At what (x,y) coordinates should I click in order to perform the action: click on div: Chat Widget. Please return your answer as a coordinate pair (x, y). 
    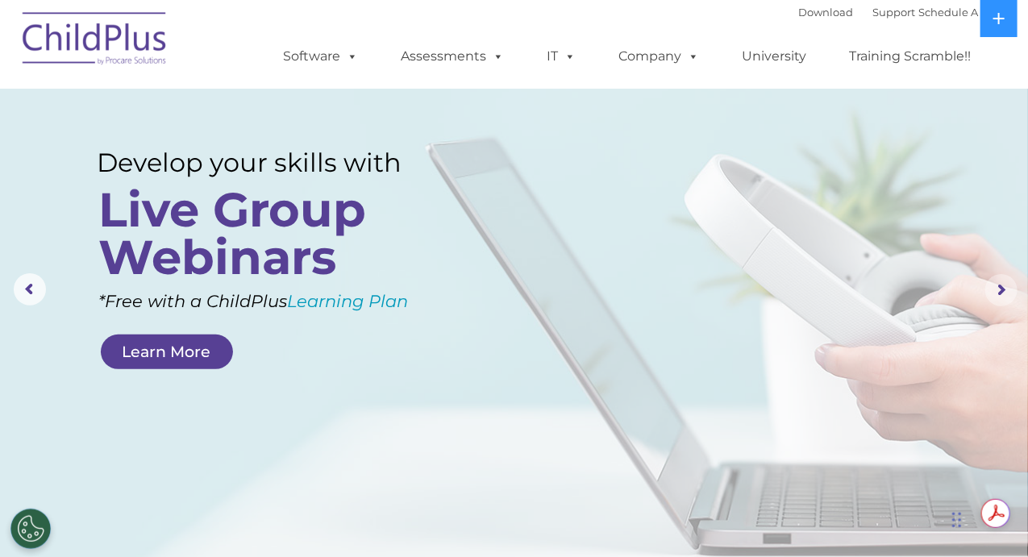
    Looking at the image, I should click on (987, 518).